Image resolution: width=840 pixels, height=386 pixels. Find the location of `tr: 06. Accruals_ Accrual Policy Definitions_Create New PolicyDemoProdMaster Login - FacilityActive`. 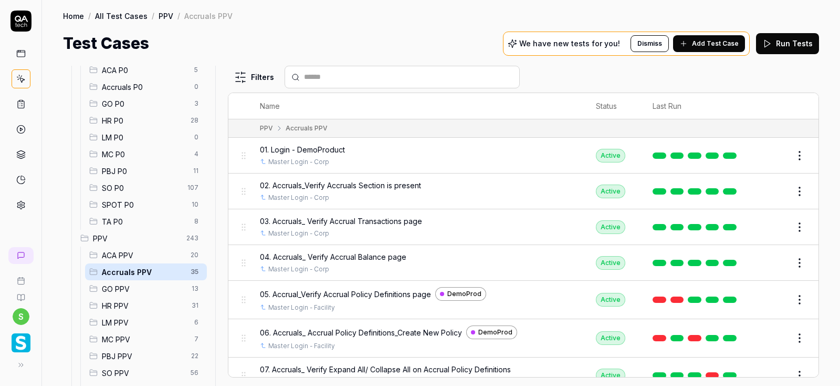

tr: 06. Accruals_ Accrual Policy Definitions_Create New PolicyDemoProdMaster Login - FacilityActive is located at coordinates (524, 338).